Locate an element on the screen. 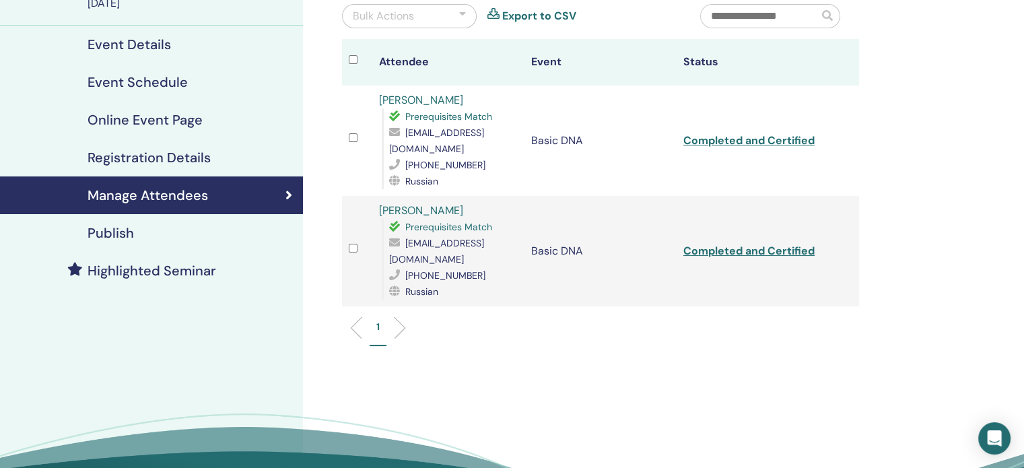 The image size is (1024, 468). h4: Event Schedule is located at coordinates (137, 82).